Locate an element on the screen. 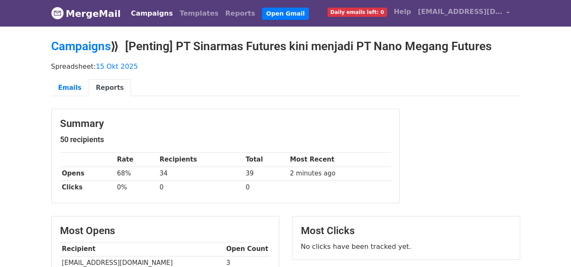 The width and height of the screenshot is (571, 267). th: Opens is located at coordinates (87, 174).